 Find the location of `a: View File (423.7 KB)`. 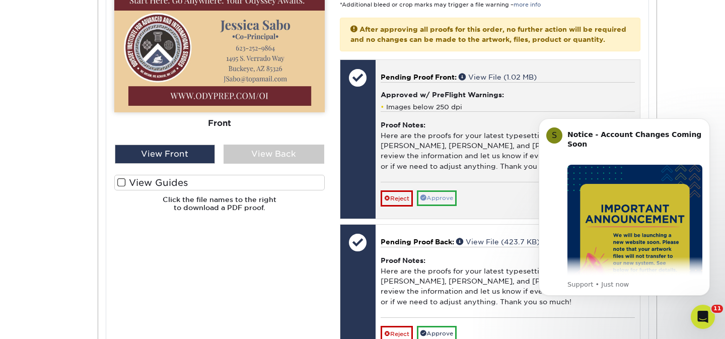

a: View File (423.7 KB) is located at coordinates (498, 242).